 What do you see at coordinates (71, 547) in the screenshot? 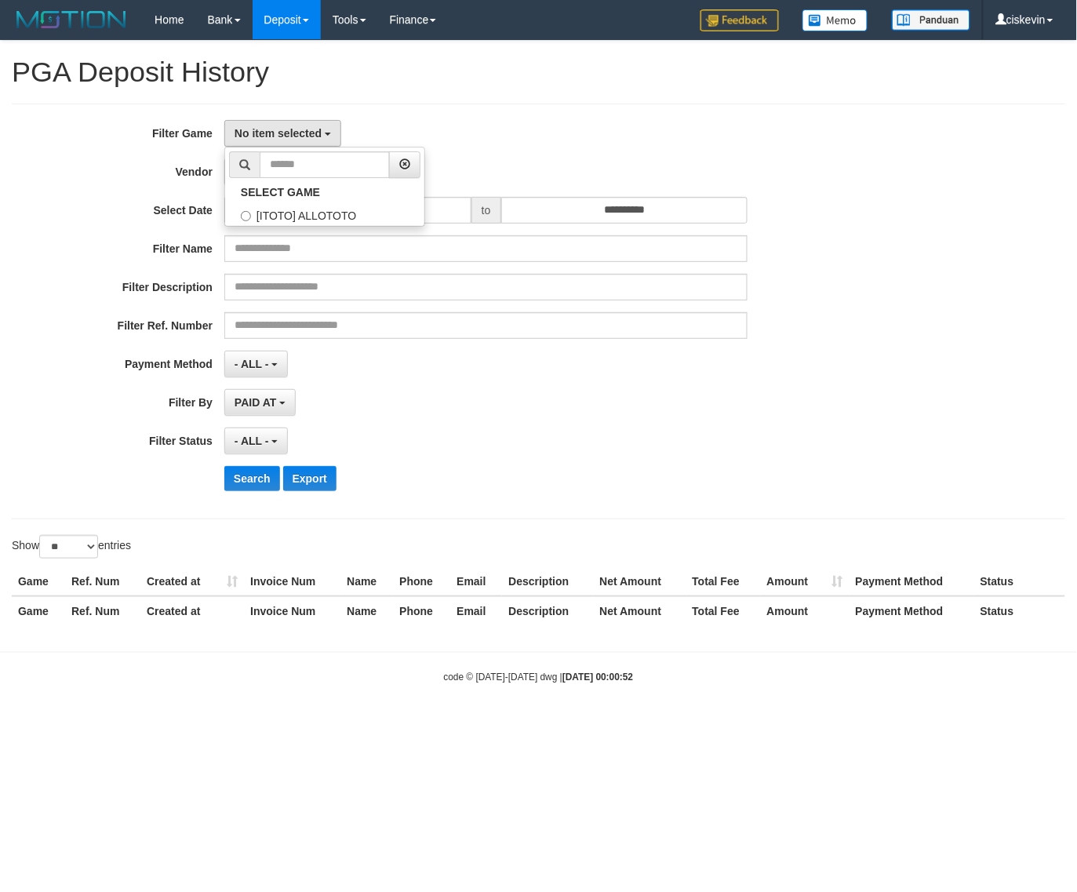
I see `label: Show entries` at bounding box center [71, 547].